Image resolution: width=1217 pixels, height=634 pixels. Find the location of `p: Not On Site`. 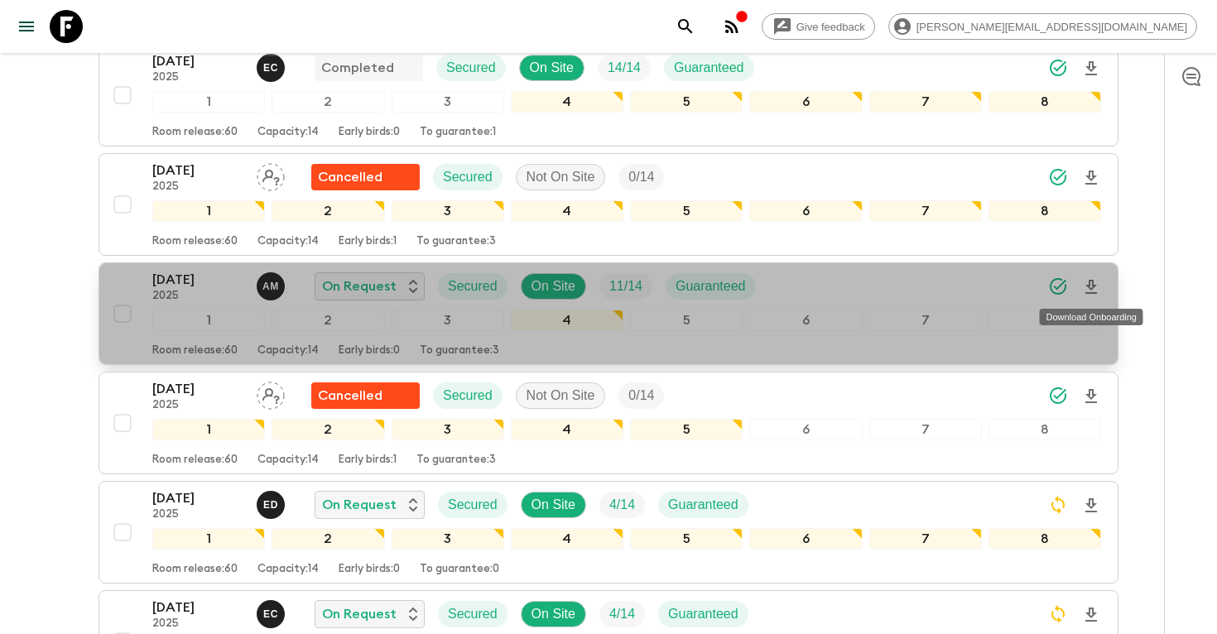

p: Not On Site is located at coordinates (560, 396).